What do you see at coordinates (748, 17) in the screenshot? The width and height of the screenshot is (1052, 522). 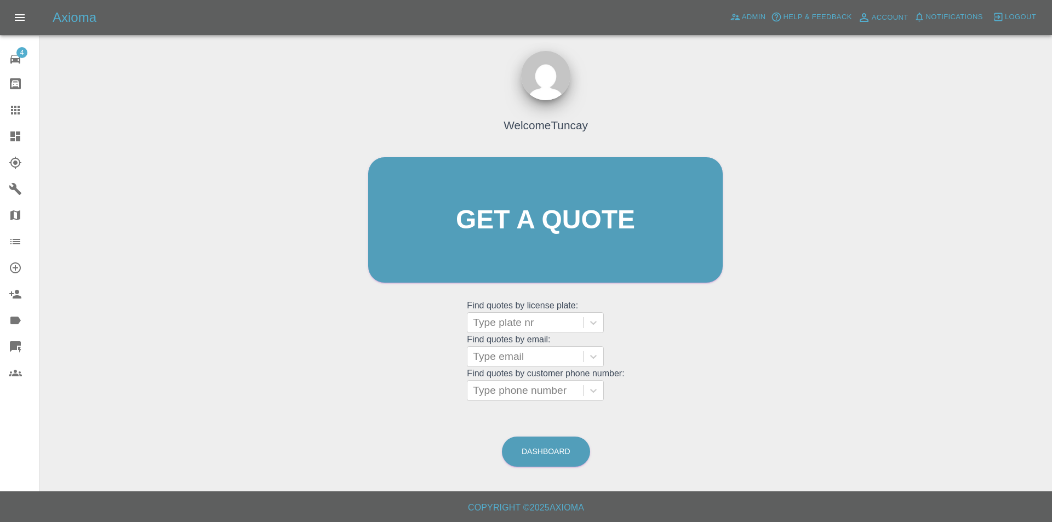 I see `a: Admin` at bounding box center [748, 17].